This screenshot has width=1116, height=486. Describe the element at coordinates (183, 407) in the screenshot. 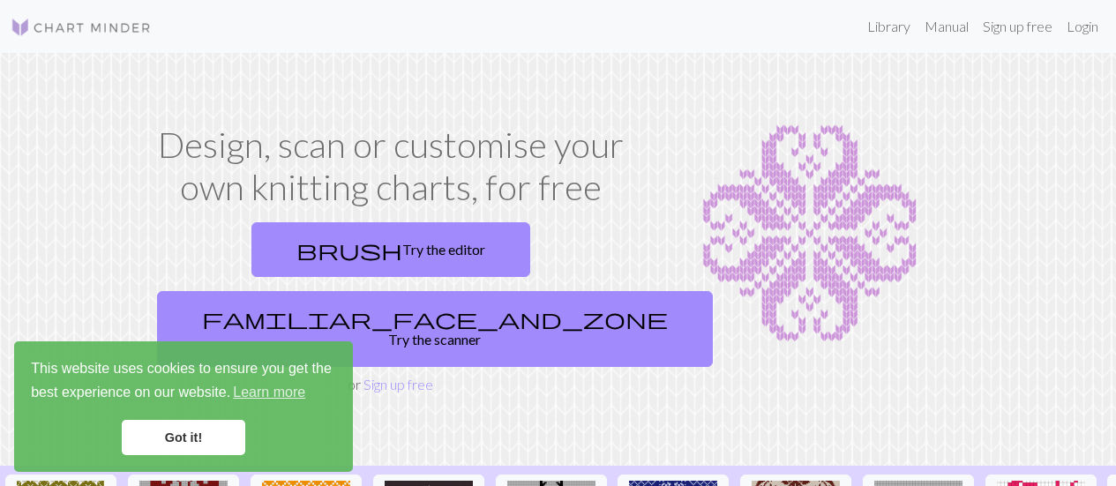

I see `div: cookieconsent` at that location.